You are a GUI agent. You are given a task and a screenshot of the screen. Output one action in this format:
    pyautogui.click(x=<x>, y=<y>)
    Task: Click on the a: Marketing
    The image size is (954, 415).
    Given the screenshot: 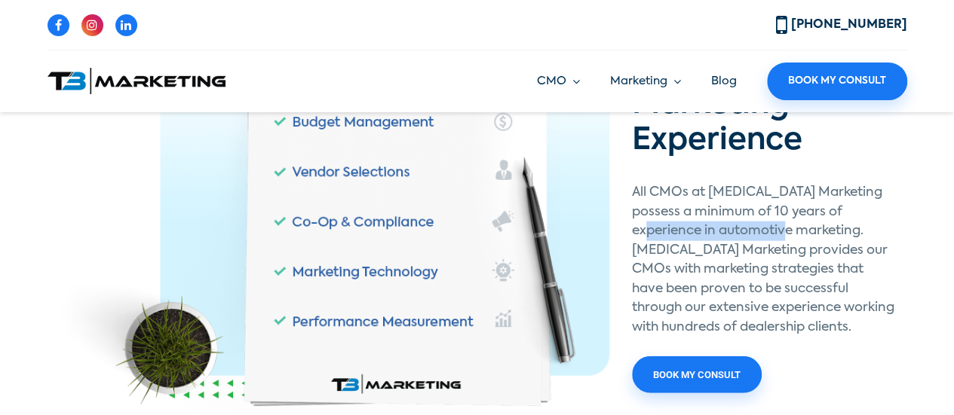 What is the action you would take?
    pyautogui.click(x=645, y=81)
    